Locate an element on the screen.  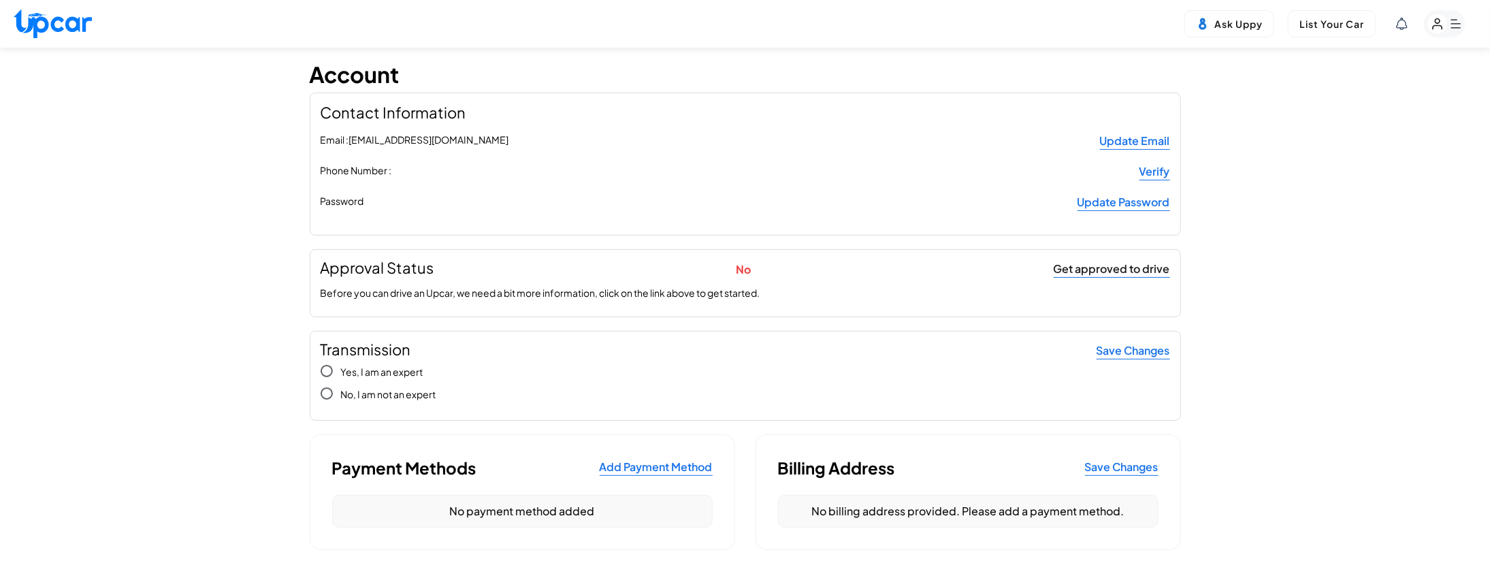
p: No is located at coordinates (744, 270).